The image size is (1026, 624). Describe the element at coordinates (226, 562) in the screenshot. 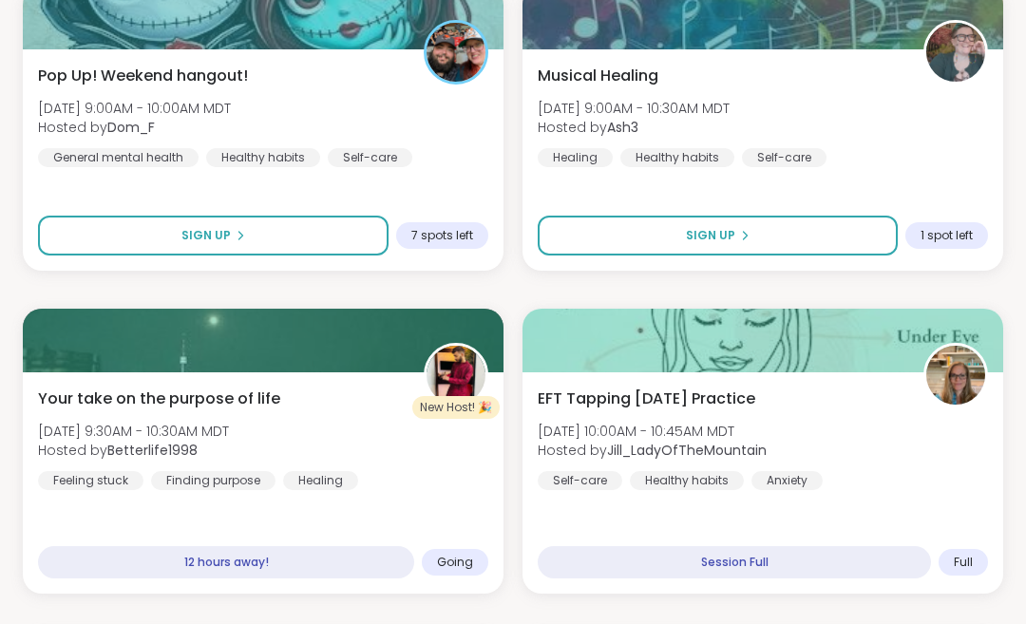

I see `div: 12 hours away!` at that location.